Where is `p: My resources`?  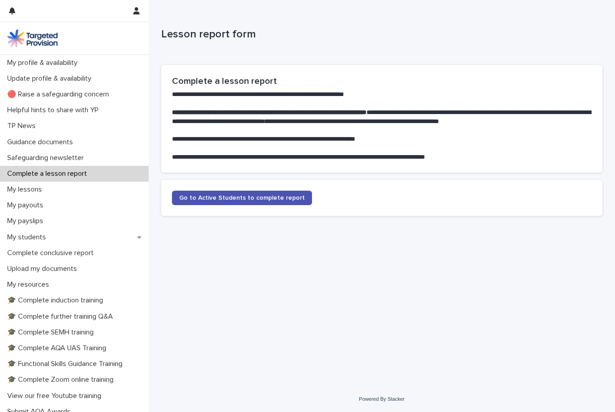 p: My resources is located at coordinates (30, 284).